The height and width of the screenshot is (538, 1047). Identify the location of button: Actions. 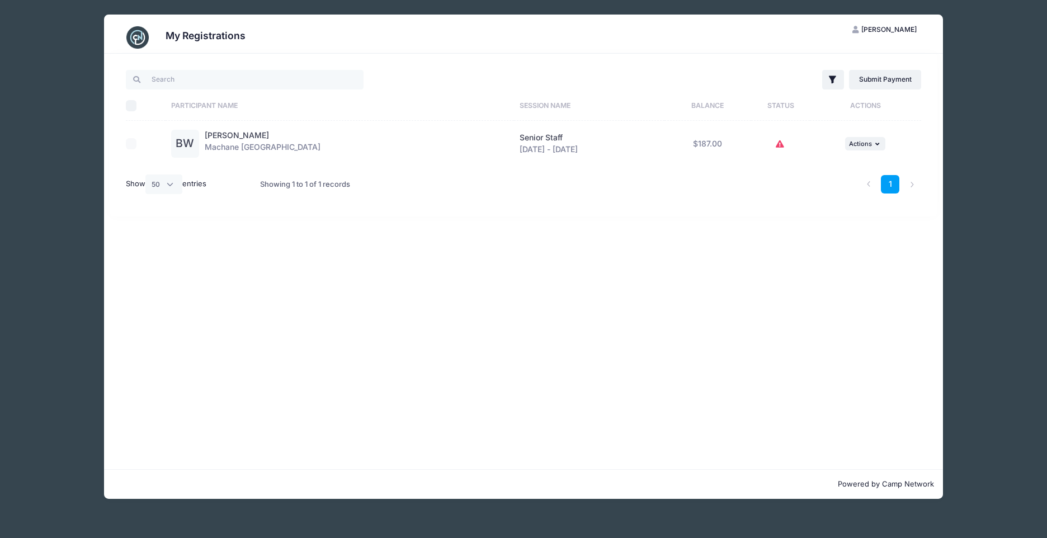
(866, 144).